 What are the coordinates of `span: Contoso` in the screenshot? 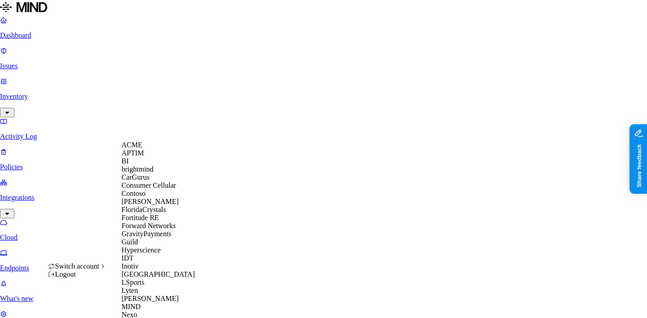 It's located at (133, 193).